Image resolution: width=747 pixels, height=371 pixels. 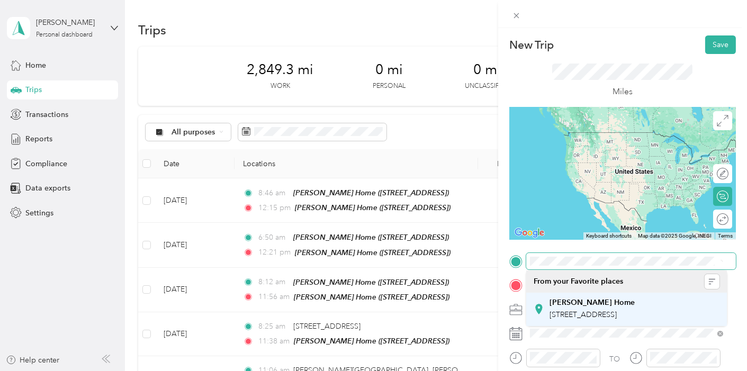 What do you see at coordinates (622, 92) in the screenshot?
I see `p: Miles` at bounding box center [622, 92].